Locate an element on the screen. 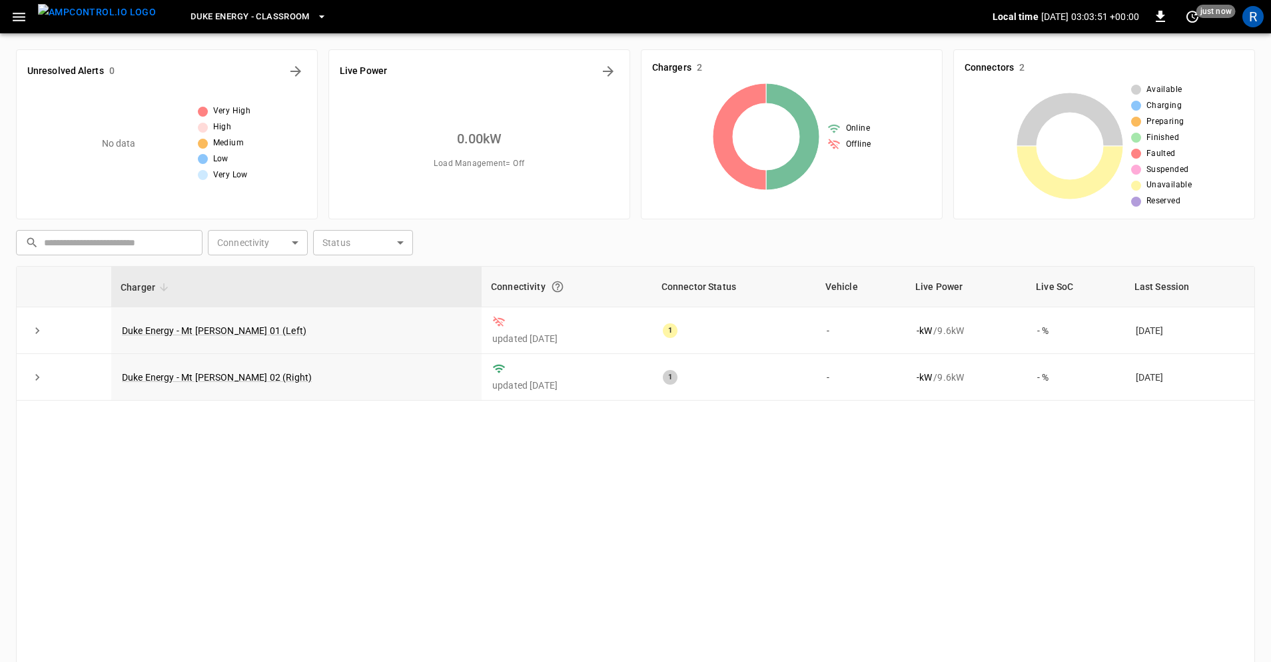  h6: Chargers is located at coordinates (672, 68).